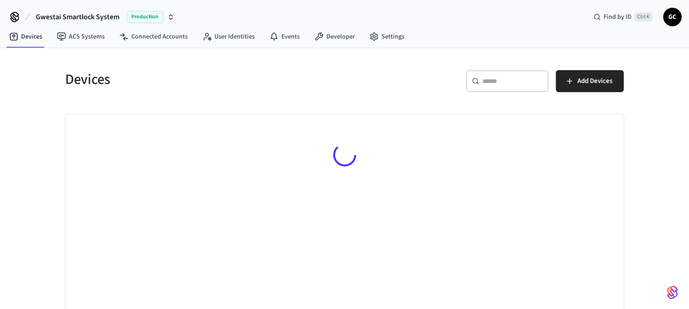  What do you see at coordinates (673, 293) in the screenshot?
I see `img: SeamLogoGradient.69752ec5.svg` at bounding box center [673, 293].